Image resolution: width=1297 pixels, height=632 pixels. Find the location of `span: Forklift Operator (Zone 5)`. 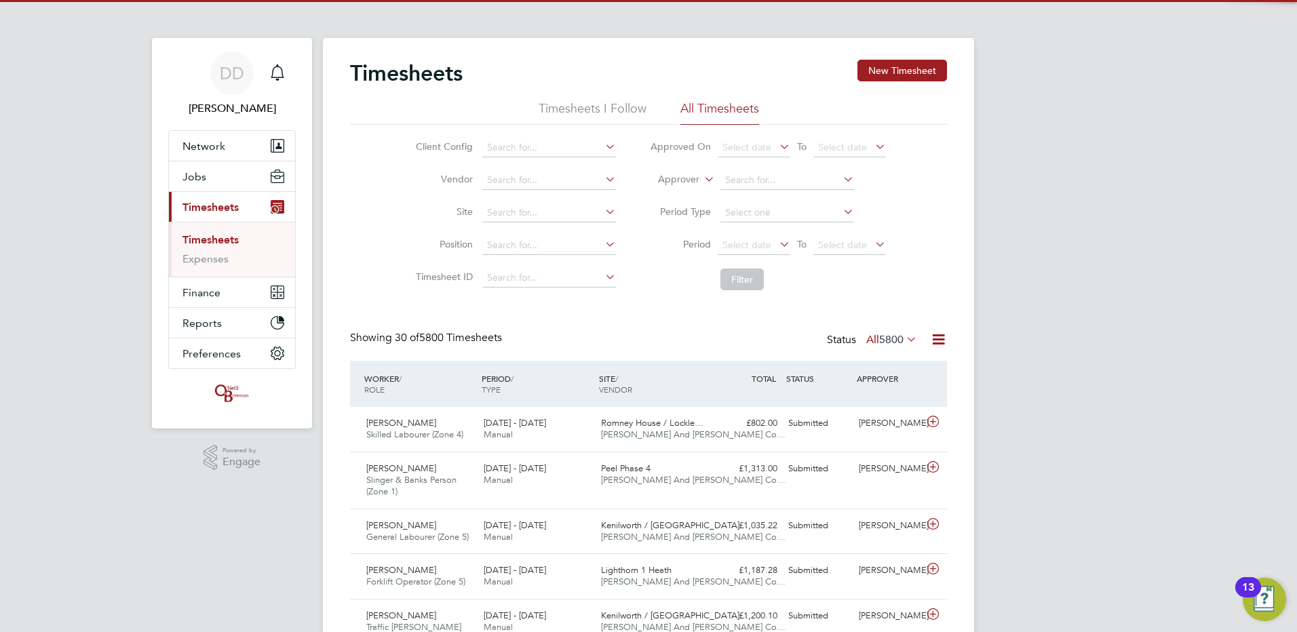

span: Forklift Operator (Zone 5) is located at coordinates (416, 581).